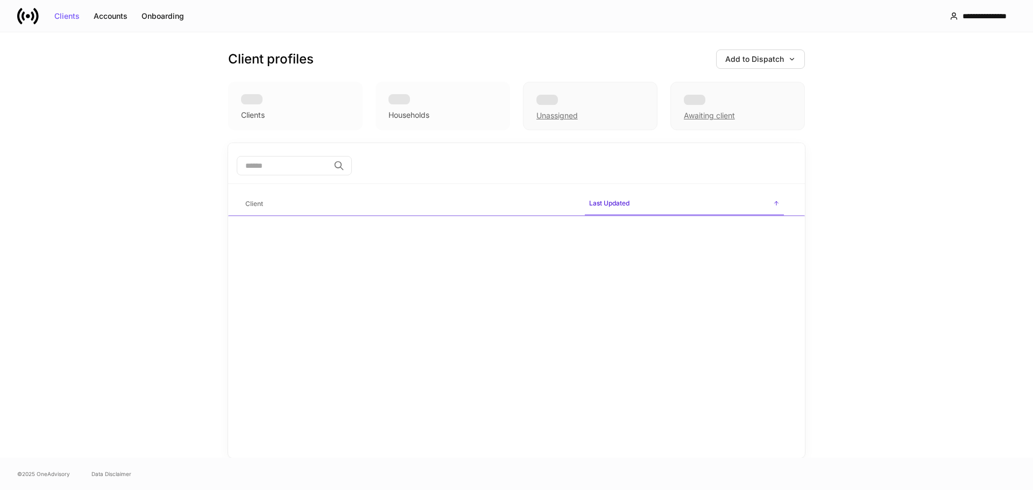 The height and width of the screenshot is (490, 1033). What do you see at coordinates (408, 204) in the screenshot?
I see `span: Client` at bounding box center [408, 204].